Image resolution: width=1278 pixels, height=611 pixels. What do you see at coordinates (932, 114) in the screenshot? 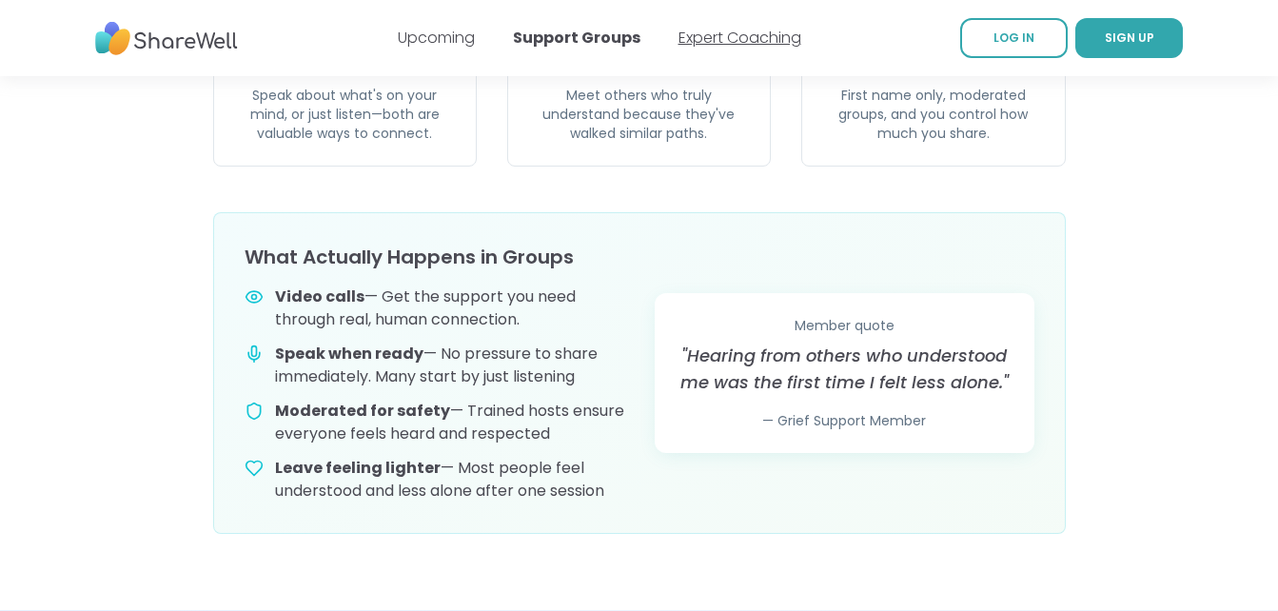
I see `p: First name only, moderated groups, and you control how much you share.` at bounding box center [932, 114].